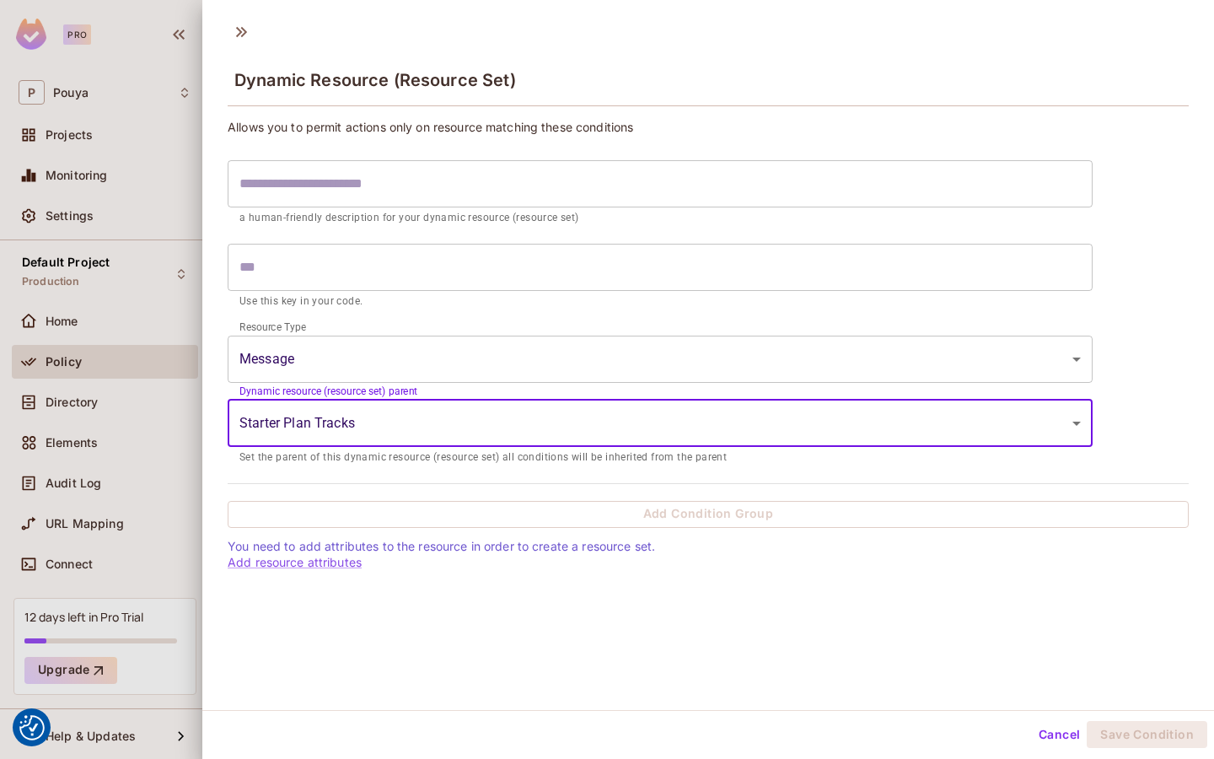 This screenshot has width=1214, height=759. Describe the element at coordinates (1059, 735) in the screenshot. I see `button: Cancel` at that location.